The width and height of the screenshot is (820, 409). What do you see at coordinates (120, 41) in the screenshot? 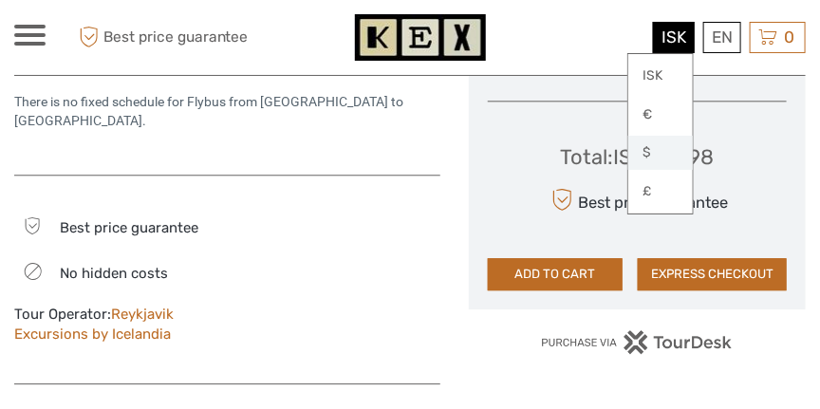
I see `p: We're away right now. Please check back later!` at bounding box center [120, 41].